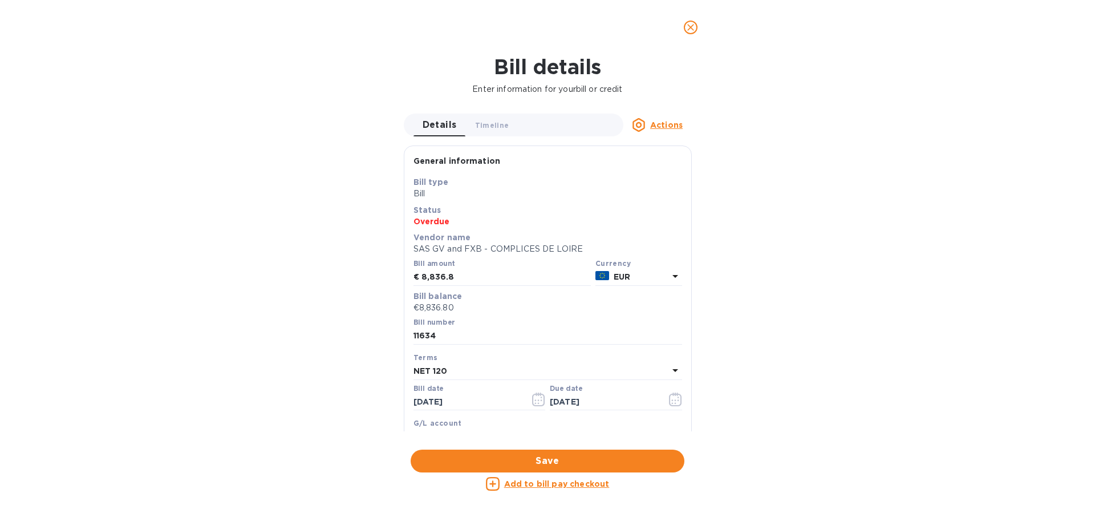 The width and height of the screenshot is (1095, 509). I want to click on b: Bill type, so click(430, 182).